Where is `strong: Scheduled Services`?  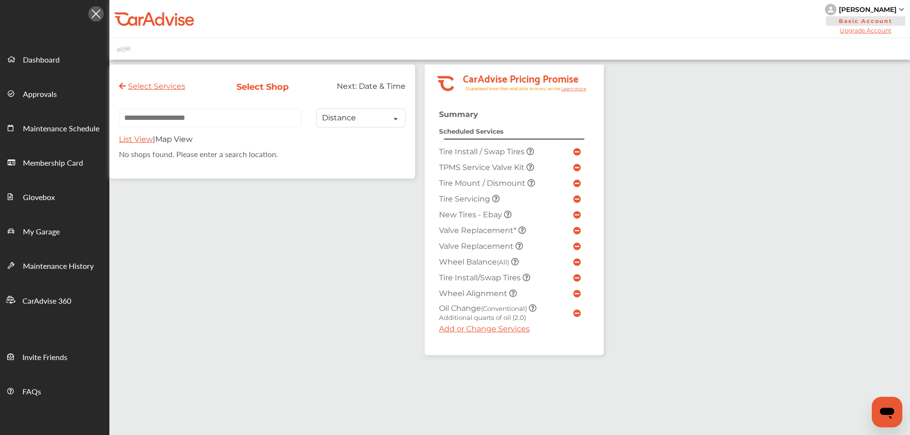 strong: Scheduled Services is located at coordinates (471, 131).